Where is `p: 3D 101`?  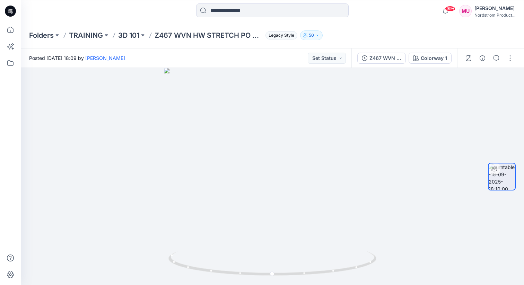 p: 3D 101 is located at coordinates (129, 35).